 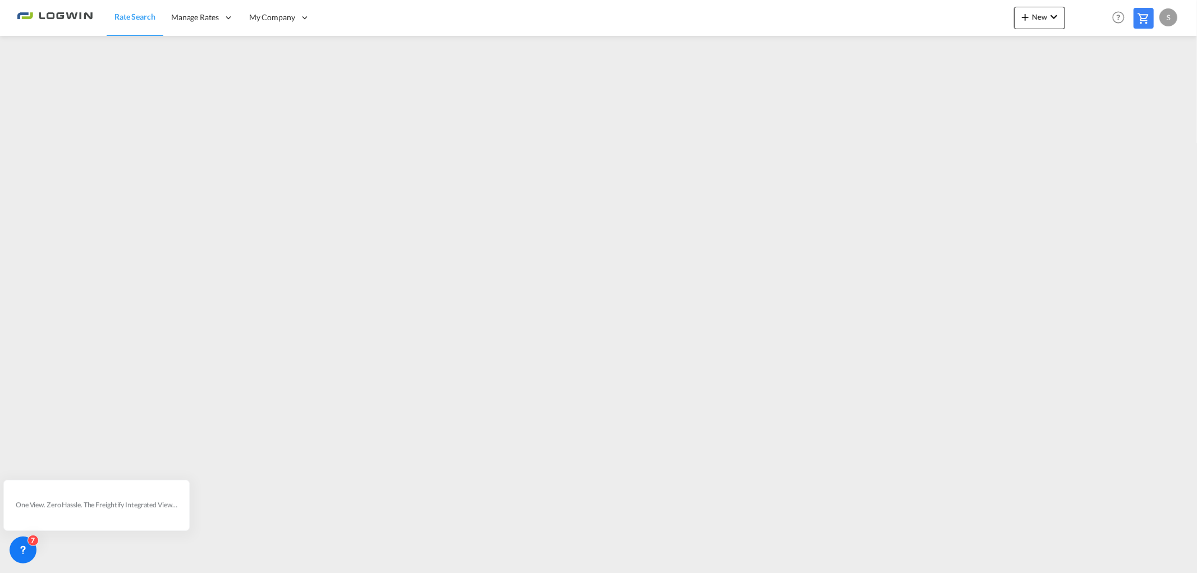 I want to click on span: My Company, so click(x=272, y=17).